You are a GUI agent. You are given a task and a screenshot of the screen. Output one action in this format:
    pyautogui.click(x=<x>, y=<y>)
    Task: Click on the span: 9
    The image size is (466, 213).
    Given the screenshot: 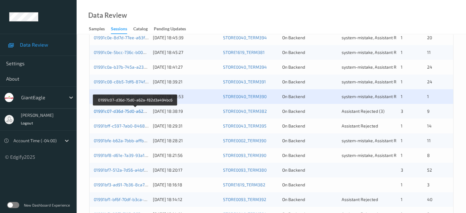 What is the action you would take?
    pyautogui.click(x=428, y=111)
    